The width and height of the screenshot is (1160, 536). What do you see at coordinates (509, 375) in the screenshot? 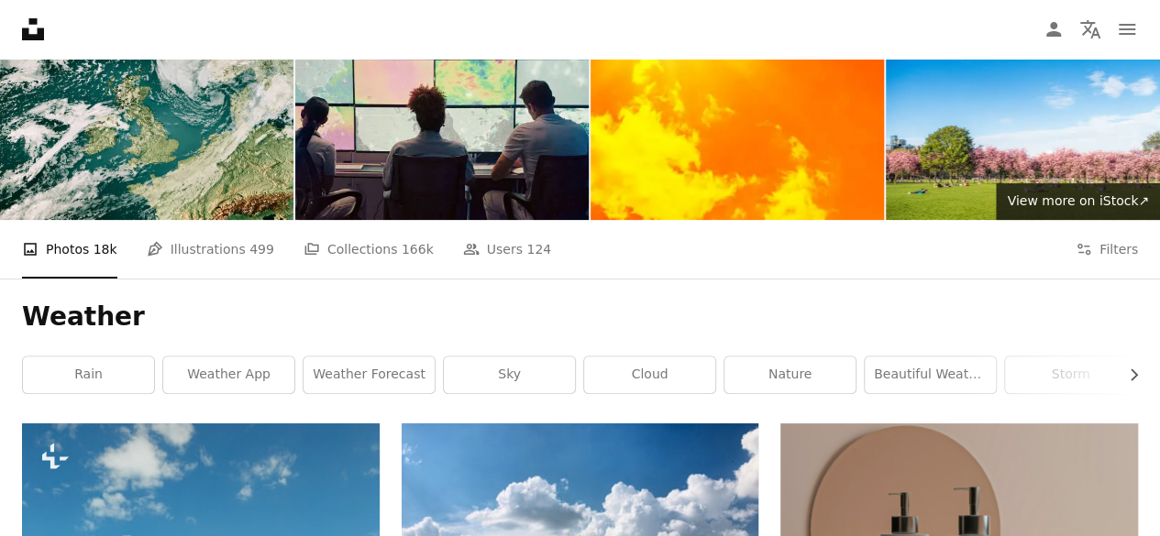
I see `a: sky` at bounding box center [509, 375].